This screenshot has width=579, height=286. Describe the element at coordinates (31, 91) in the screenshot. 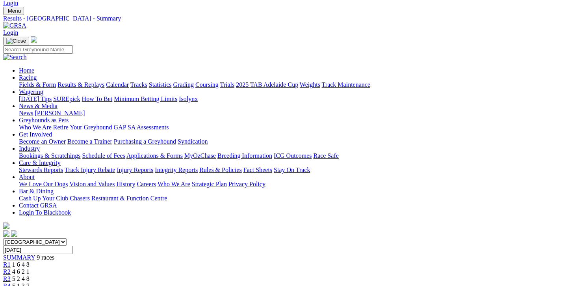

I see `a: Wagering` at that location.